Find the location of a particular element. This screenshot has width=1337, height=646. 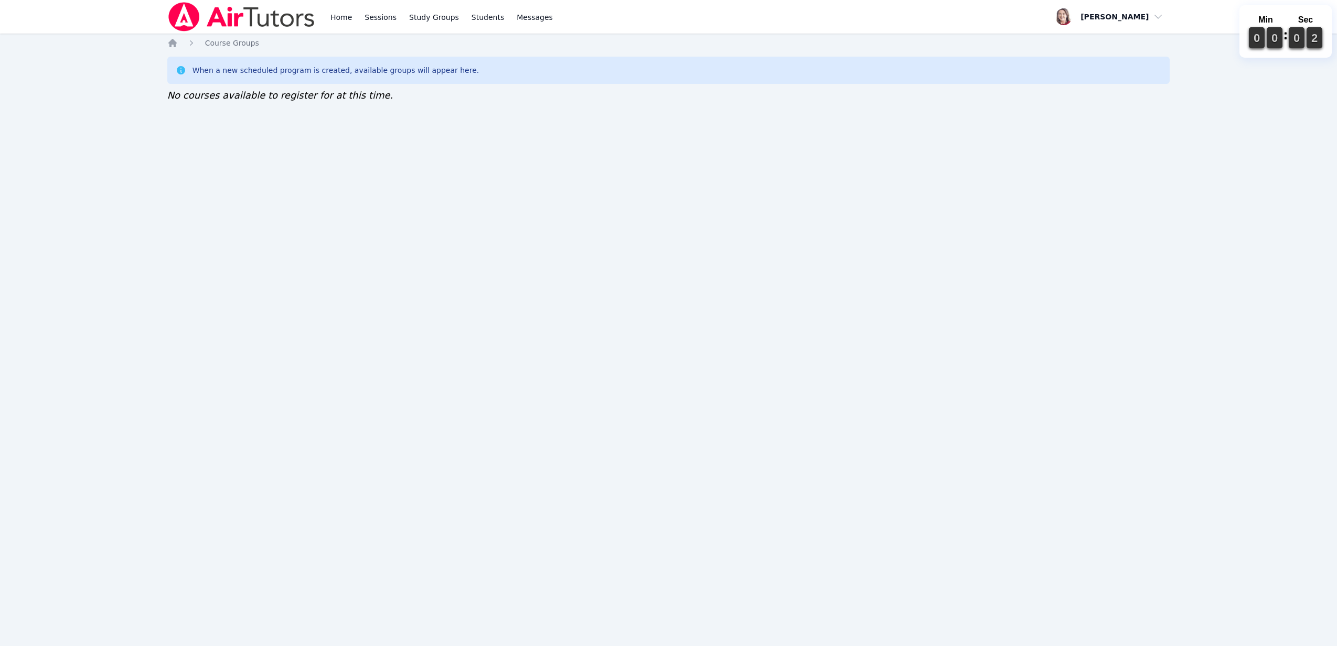

span: Course Groups is located at coordinates (232, 43).